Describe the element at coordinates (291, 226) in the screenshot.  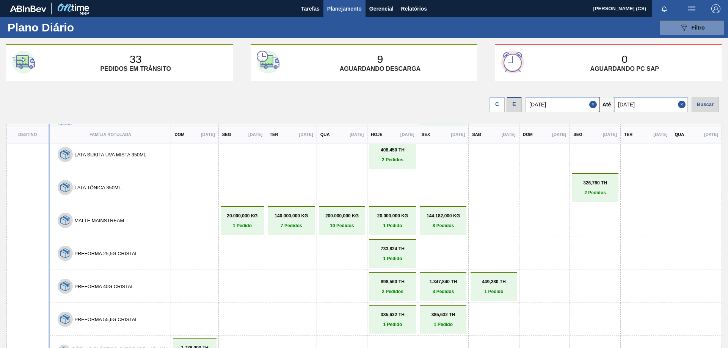
I see `p: 7 Pedidos` at that location.